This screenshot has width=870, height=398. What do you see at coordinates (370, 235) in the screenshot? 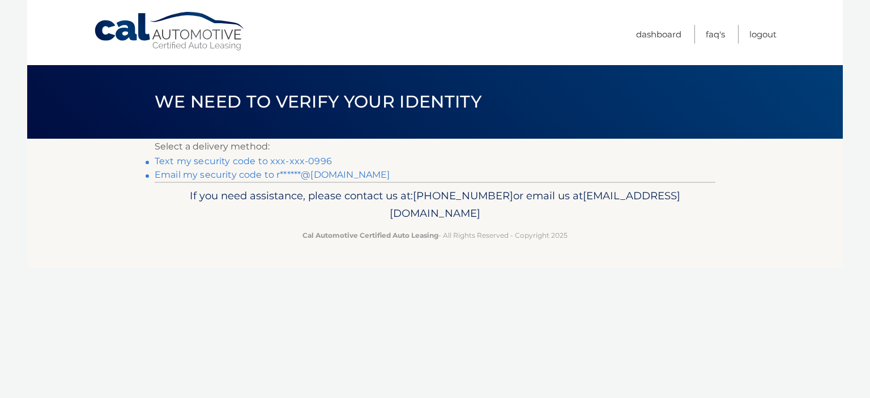
I see `strong: Cal Automotive Certified Auto Leasing` at bounding box center [370, 235].